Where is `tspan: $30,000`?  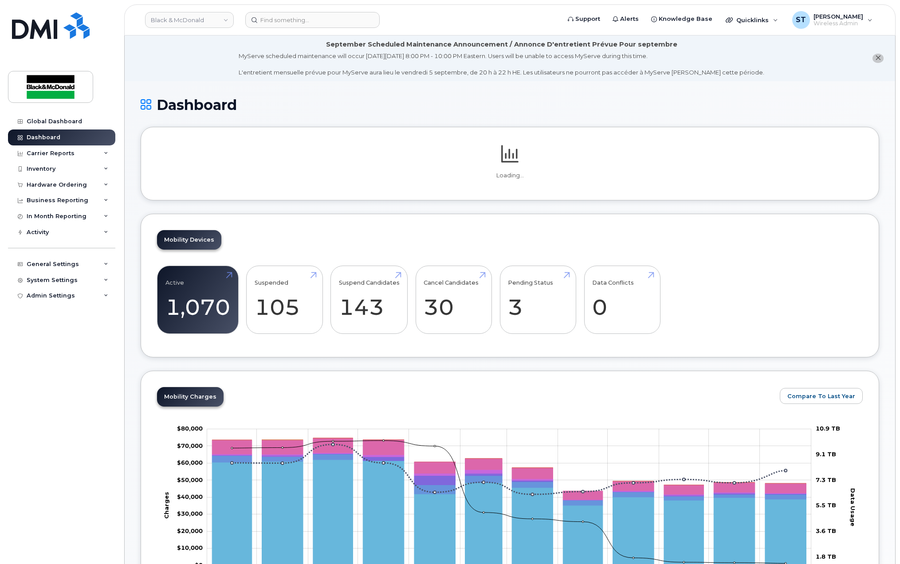
tspan: $30,000 is located at coordinates (190, 514).